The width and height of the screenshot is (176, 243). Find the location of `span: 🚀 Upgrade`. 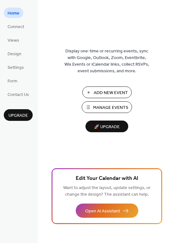

span: 🚀 Upgrade is located at coordinates (107, 127).